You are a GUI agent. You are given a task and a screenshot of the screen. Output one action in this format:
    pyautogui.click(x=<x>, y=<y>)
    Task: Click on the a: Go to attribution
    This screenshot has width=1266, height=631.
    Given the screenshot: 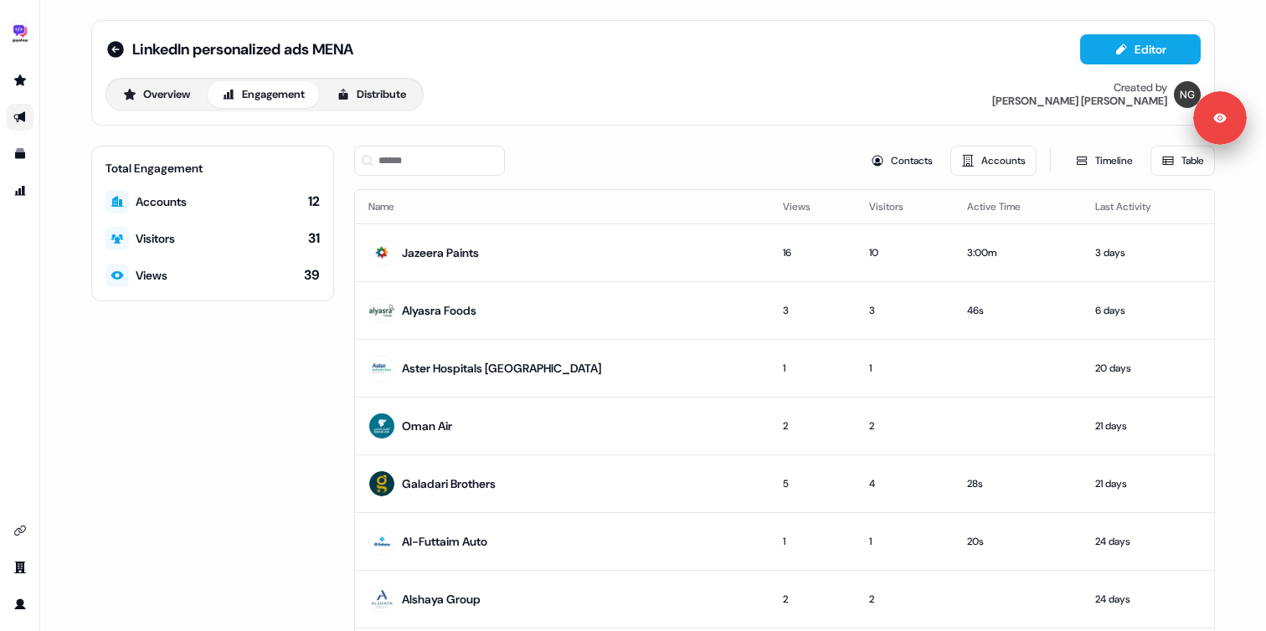 What is the action you would take?
    pyautogui.click(x=20, y=191)
    